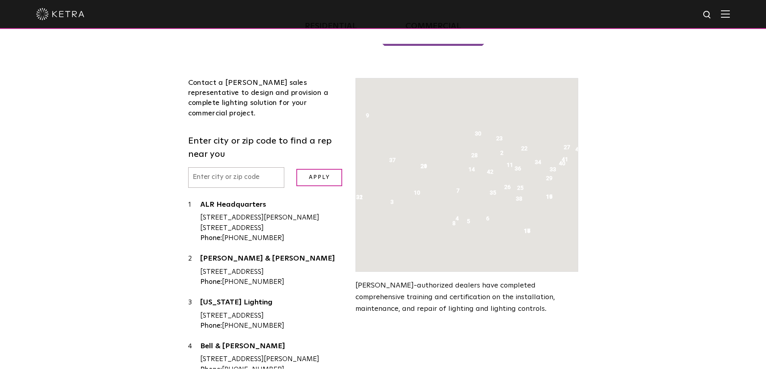  Describe the element at coordinates (60, 14) in the screenshot. I see `img: ketra-logo-2019-white` at that location.